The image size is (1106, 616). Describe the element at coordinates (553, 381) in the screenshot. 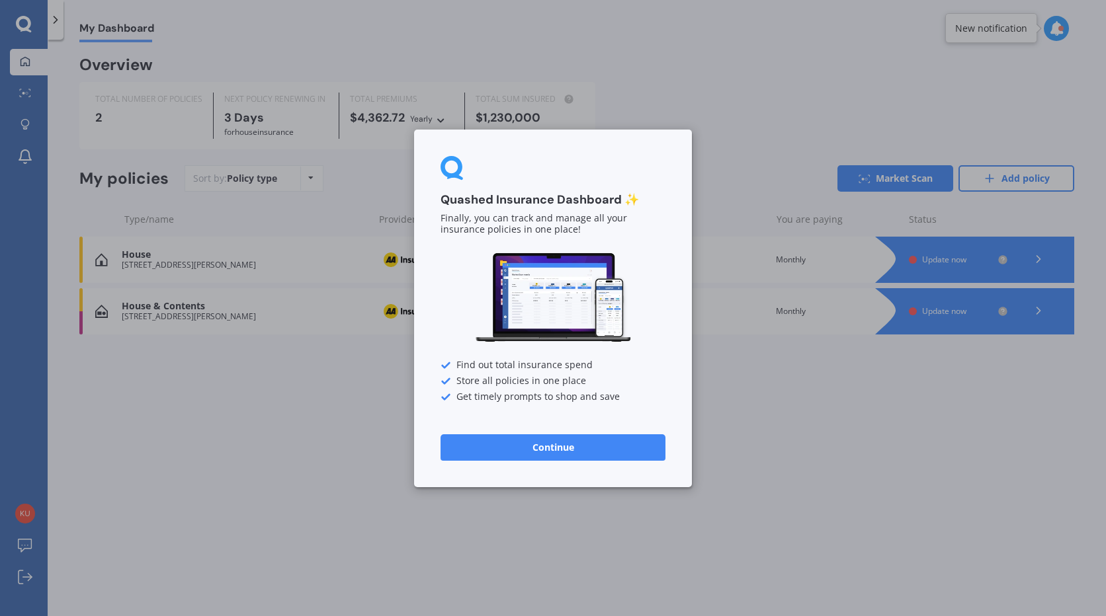

I see `div: Store all policies in one place` at that location.